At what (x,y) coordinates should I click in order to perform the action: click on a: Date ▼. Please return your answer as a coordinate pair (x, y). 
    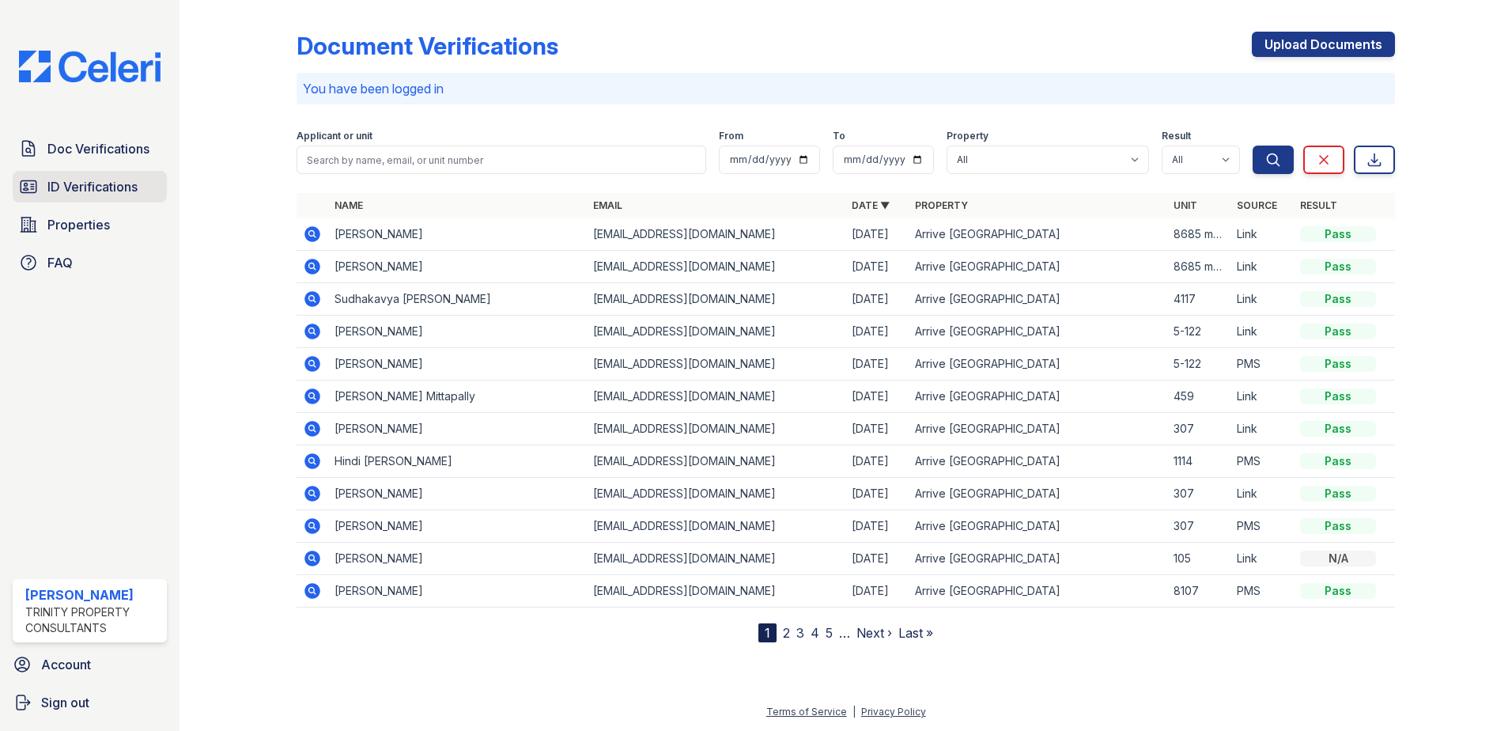
    Looking at the image, I should click on (871, 205).